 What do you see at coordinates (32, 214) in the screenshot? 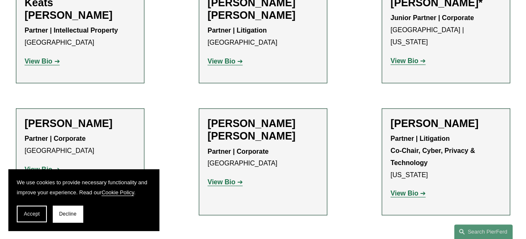
I see `span: Accept` at bounding box center [32, 214].